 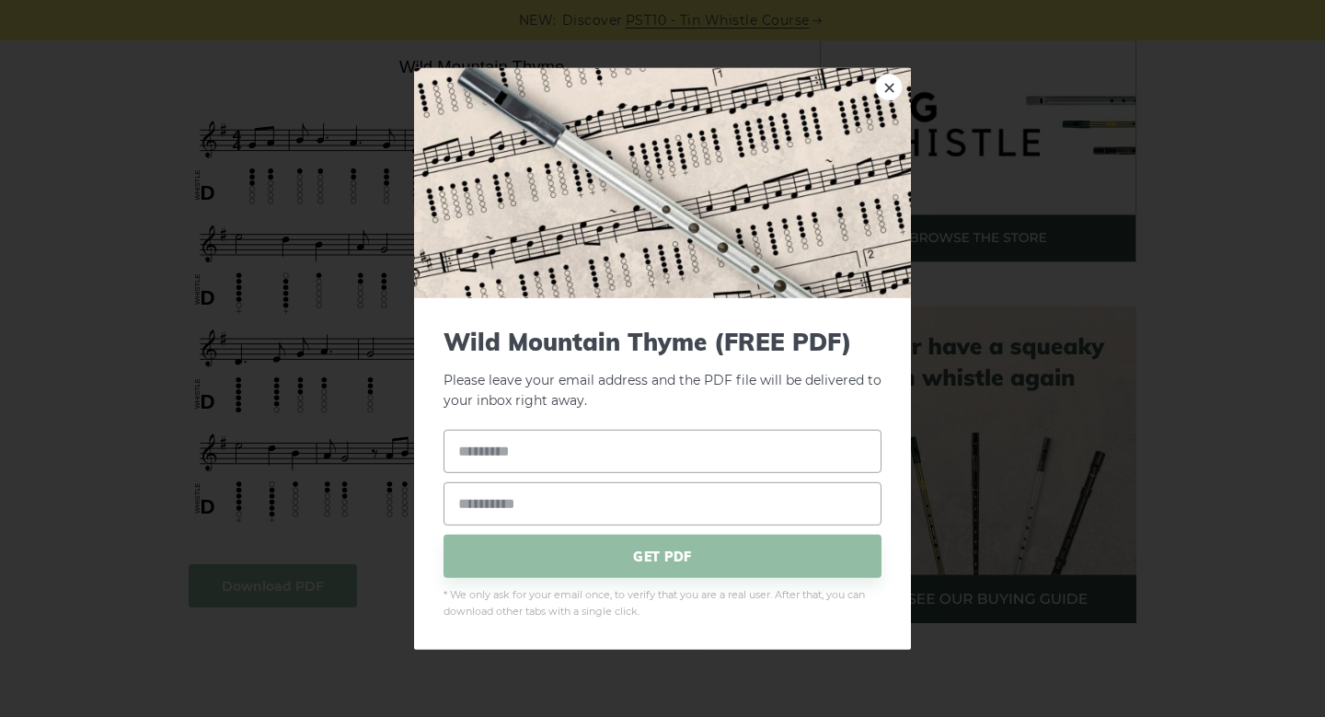 I want to click on img: Tin Whistle Tab Preview, so click(x=663, y=182).